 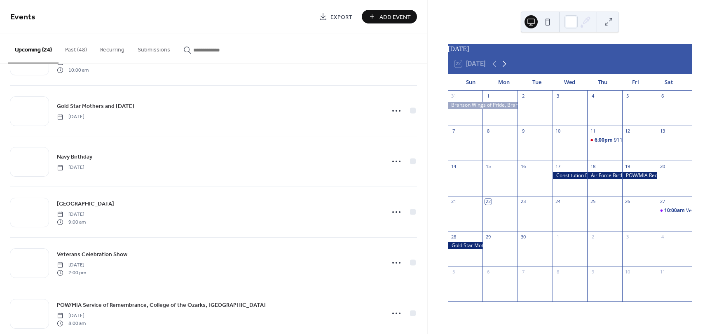 What do you see at coordinates (570, 82) in the screenshot?
I see `div: Wed` at bounding box center [570, 82].